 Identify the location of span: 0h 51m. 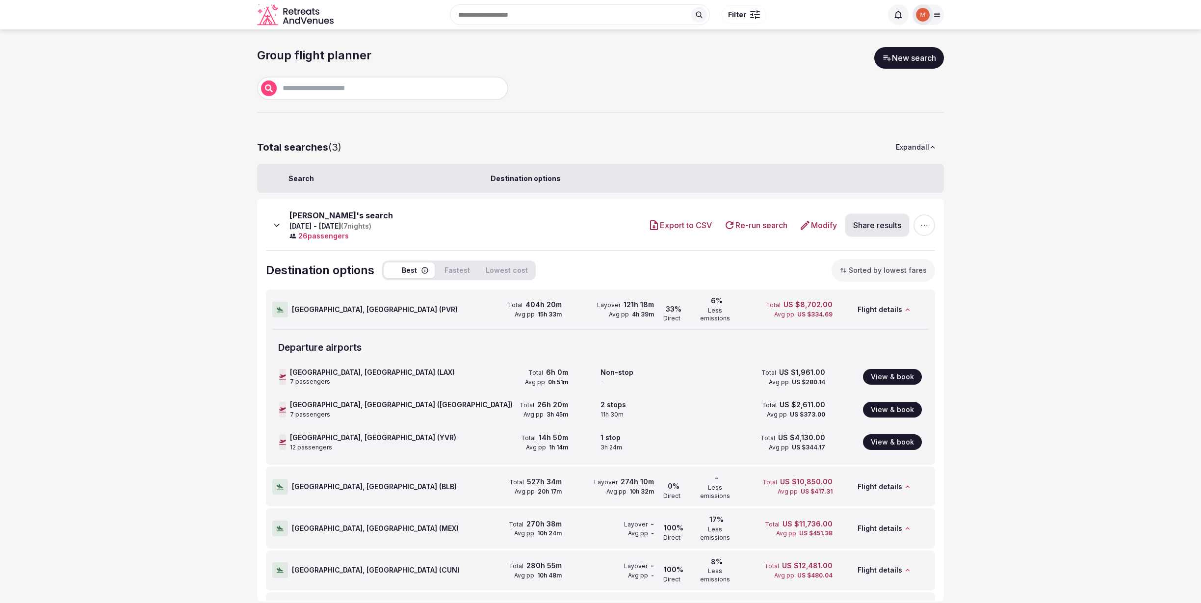
(558, 382).